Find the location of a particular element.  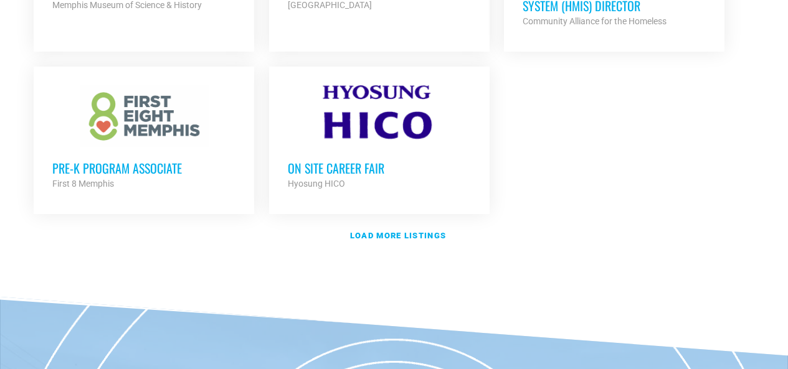

strong: Load more listings is located at coordinates (398, 235).